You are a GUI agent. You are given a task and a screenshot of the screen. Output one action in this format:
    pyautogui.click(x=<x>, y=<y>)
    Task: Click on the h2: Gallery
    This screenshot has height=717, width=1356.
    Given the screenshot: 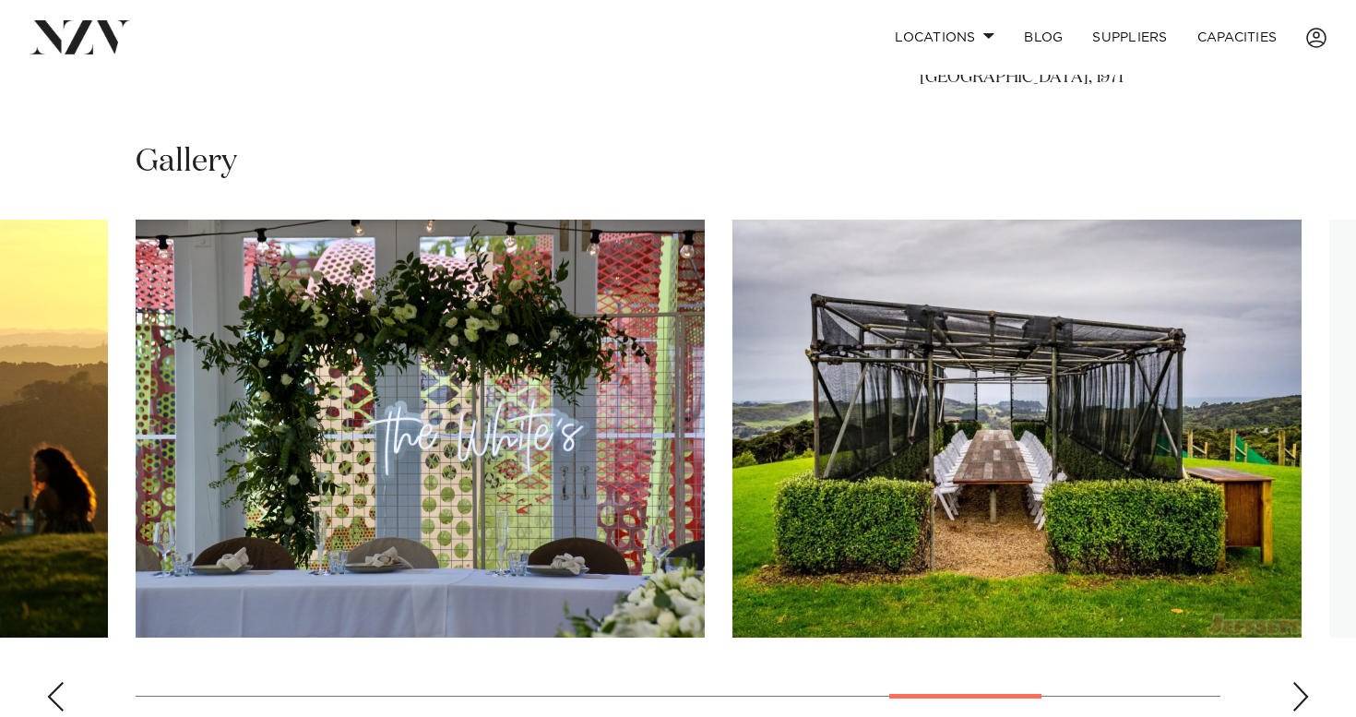 What is the action you would take?
    pyautogui.click(x=186, y=161)
    